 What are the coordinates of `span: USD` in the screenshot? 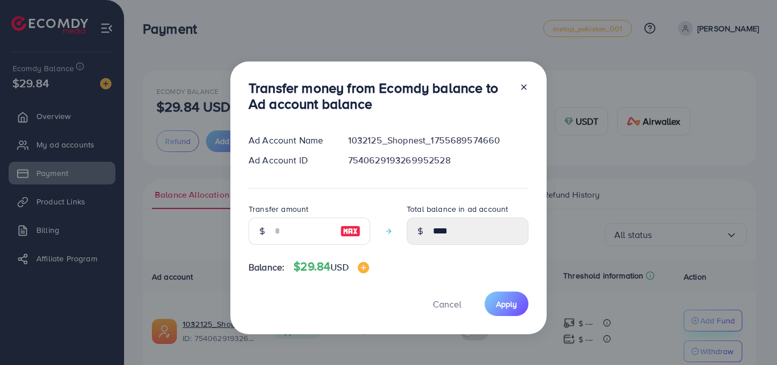 It's located at (339, 267).